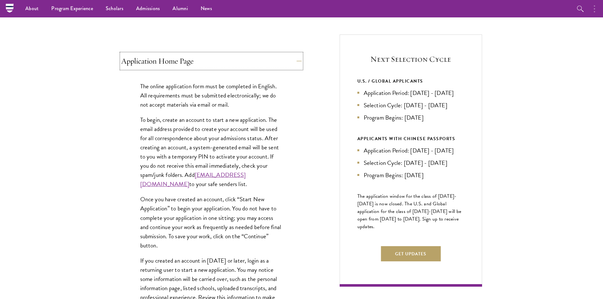 Image resolution: width=603 pixels, height=299 pixels. What do you see at coordinates (211, 222) in the screenshot?
I see `p: Once you have created an account, click “Start New Application” to begin your application. You do...` at bounding box center [211, 222].